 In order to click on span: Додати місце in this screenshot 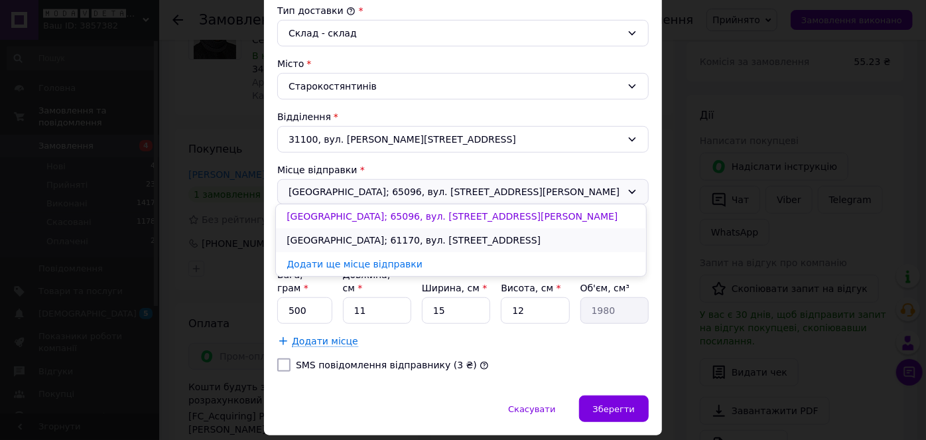, I will do `click(325, 341)`.